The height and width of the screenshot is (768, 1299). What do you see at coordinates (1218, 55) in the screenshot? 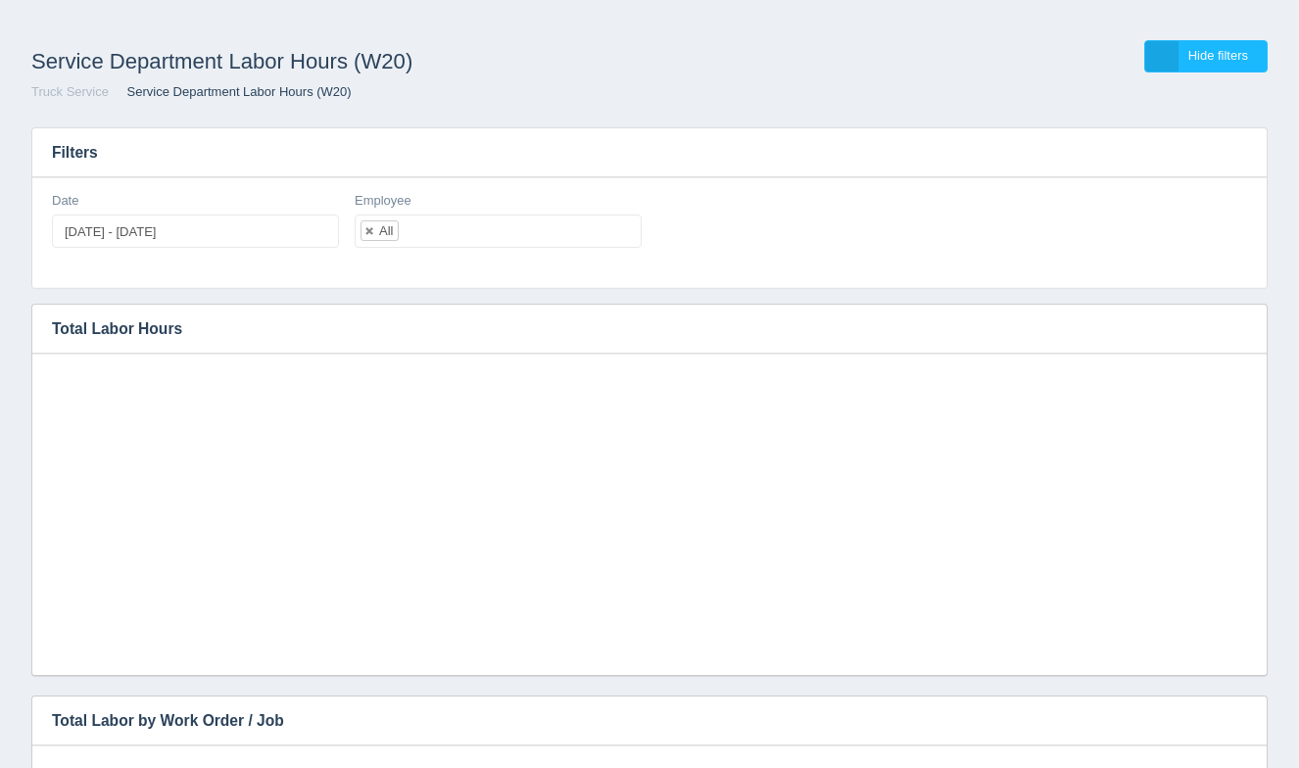
I see `span: Hide filters` at bounding box center [1218, 55].